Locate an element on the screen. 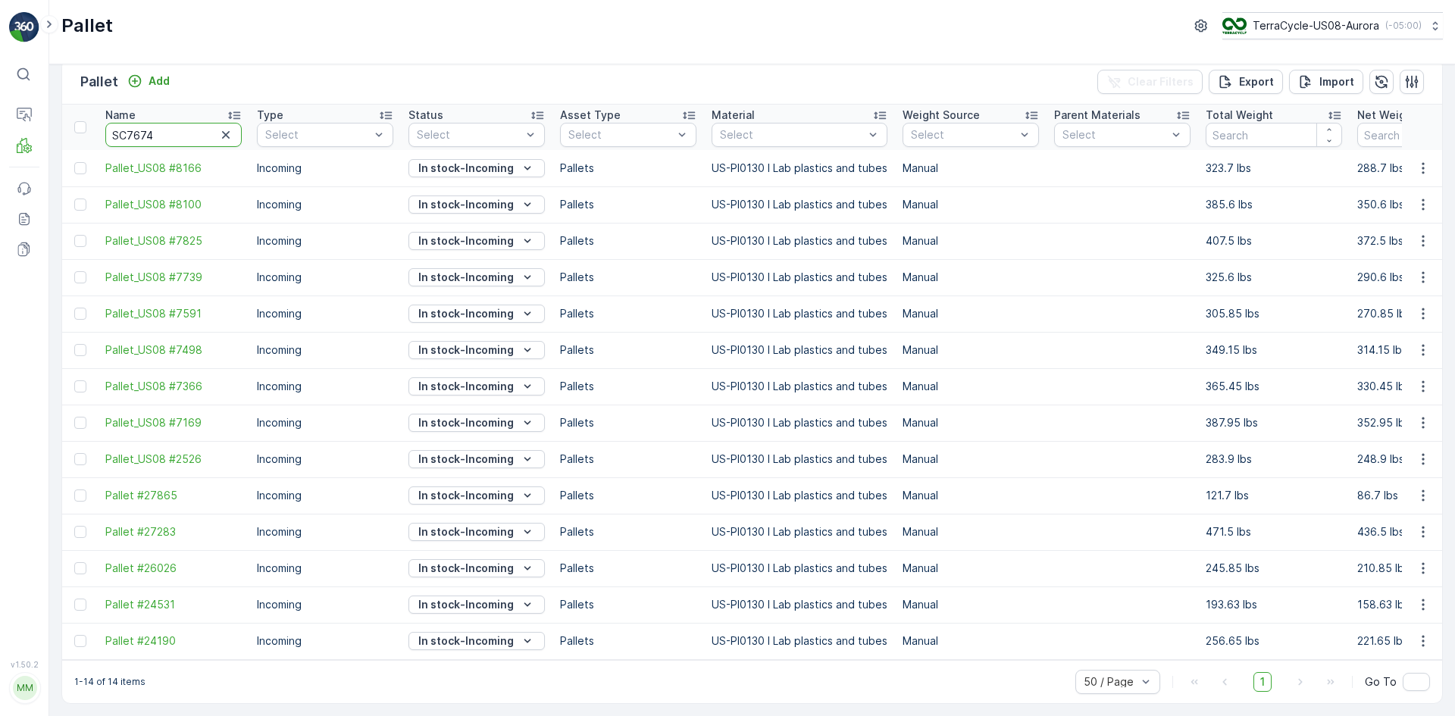 This screenshot has height=716, width=1455. p: Total Weight is located at coordinates (1239, 115).